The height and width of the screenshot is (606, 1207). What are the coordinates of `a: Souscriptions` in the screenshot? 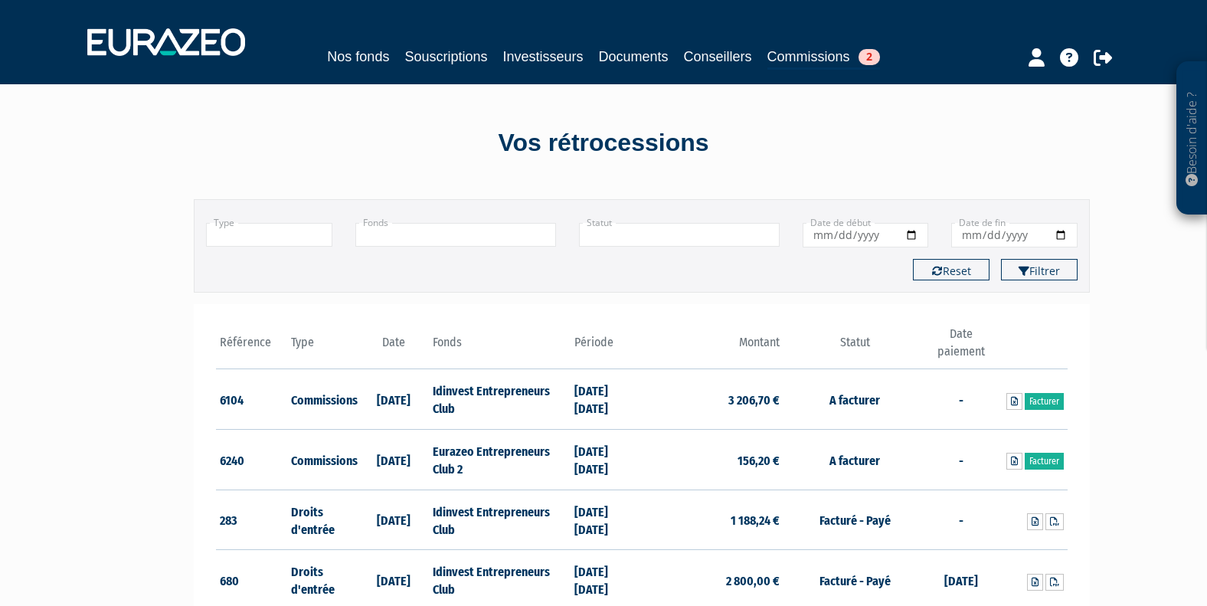 It's located at (446, 57).